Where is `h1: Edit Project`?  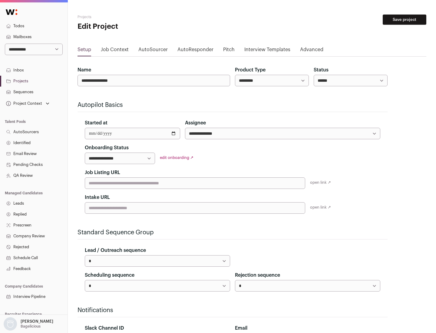
h1: Edit Project is located at coordinates (136, 27).